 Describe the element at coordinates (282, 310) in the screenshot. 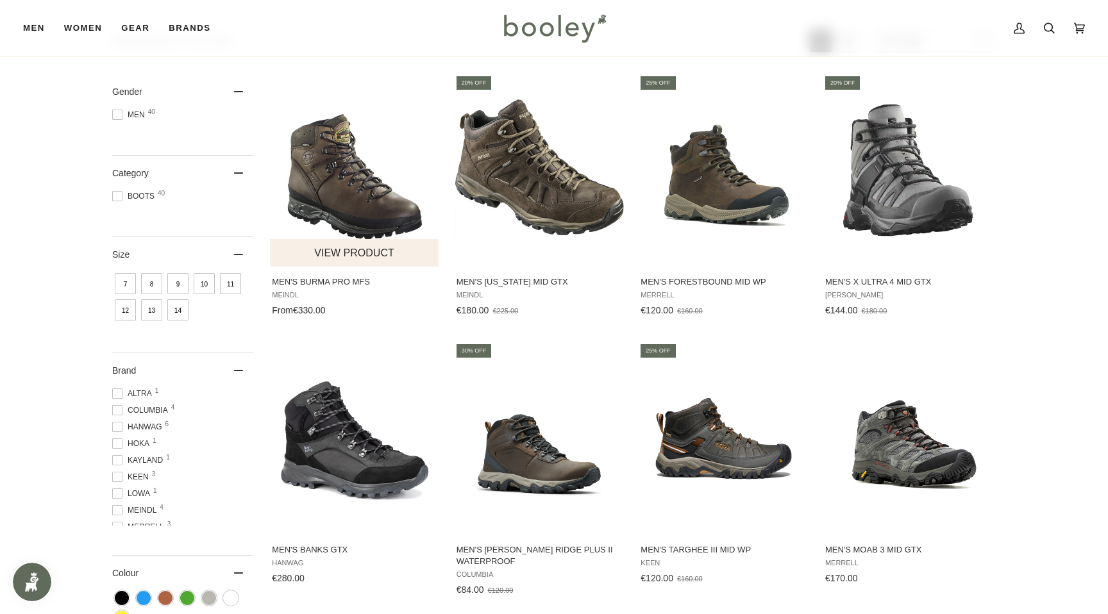

I see `span: From` at that location.